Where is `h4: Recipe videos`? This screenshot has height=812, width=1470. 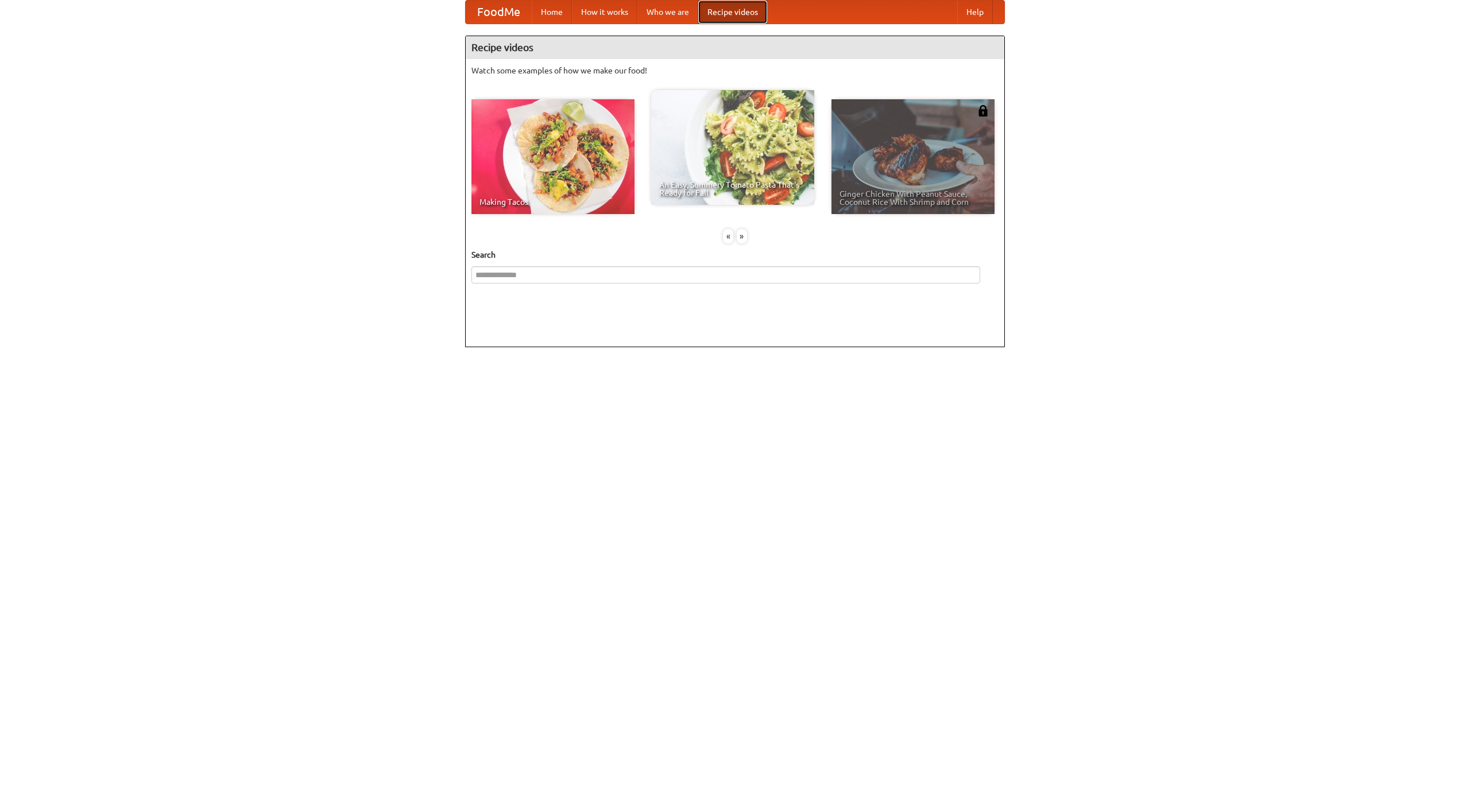
h4: Recipe videos is located at coordinates (735, 48).